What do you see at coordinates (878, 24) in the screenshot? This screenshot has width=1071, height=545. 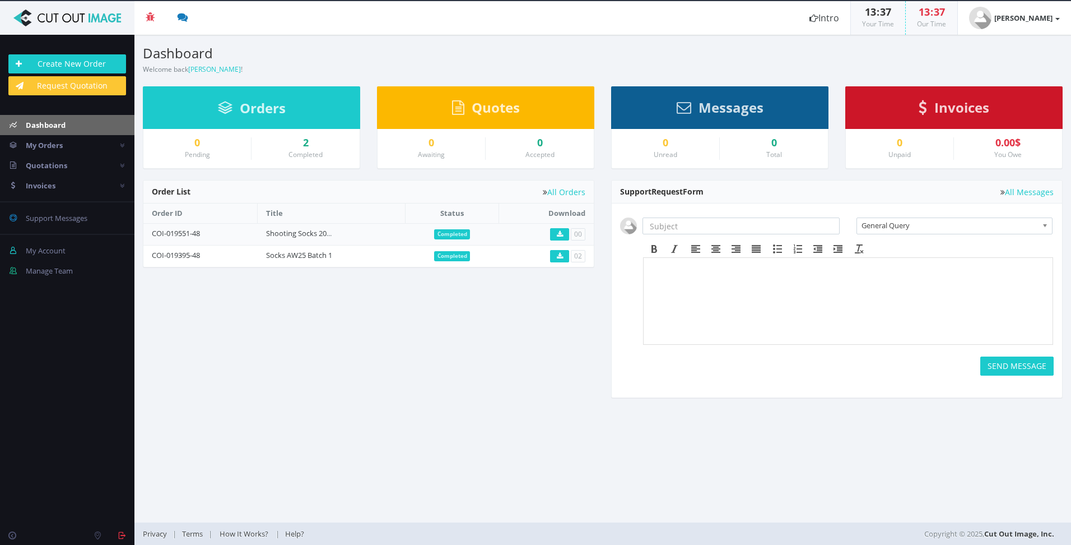 I see `small: Your Time` at bounding box center [878, 24].